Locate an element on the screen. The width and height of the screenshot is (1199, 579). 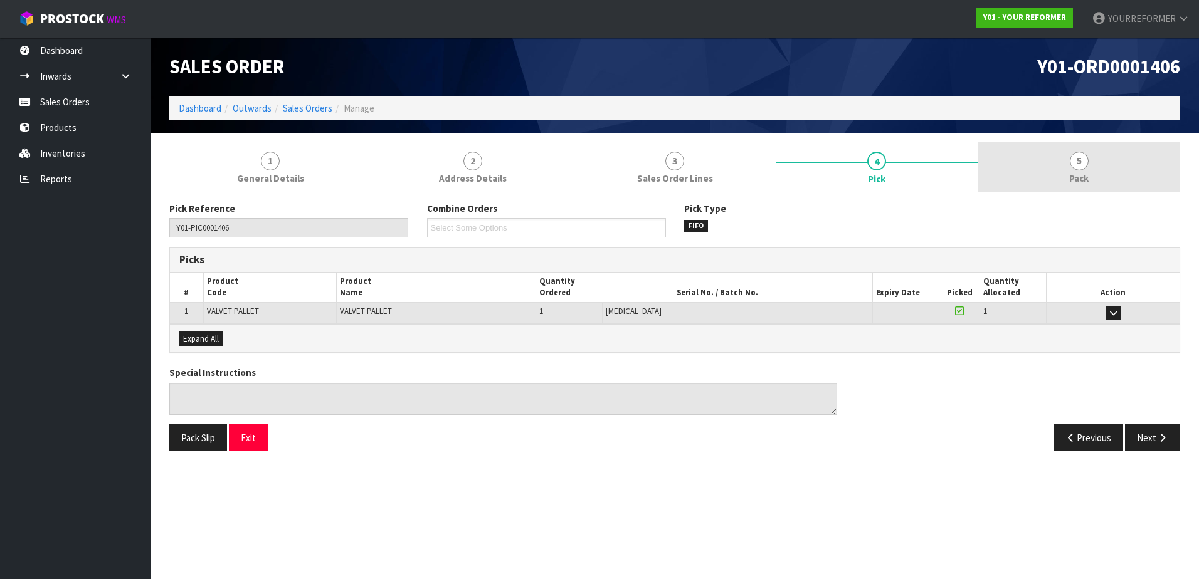
span: Manage is located at coordinates (359, 108).